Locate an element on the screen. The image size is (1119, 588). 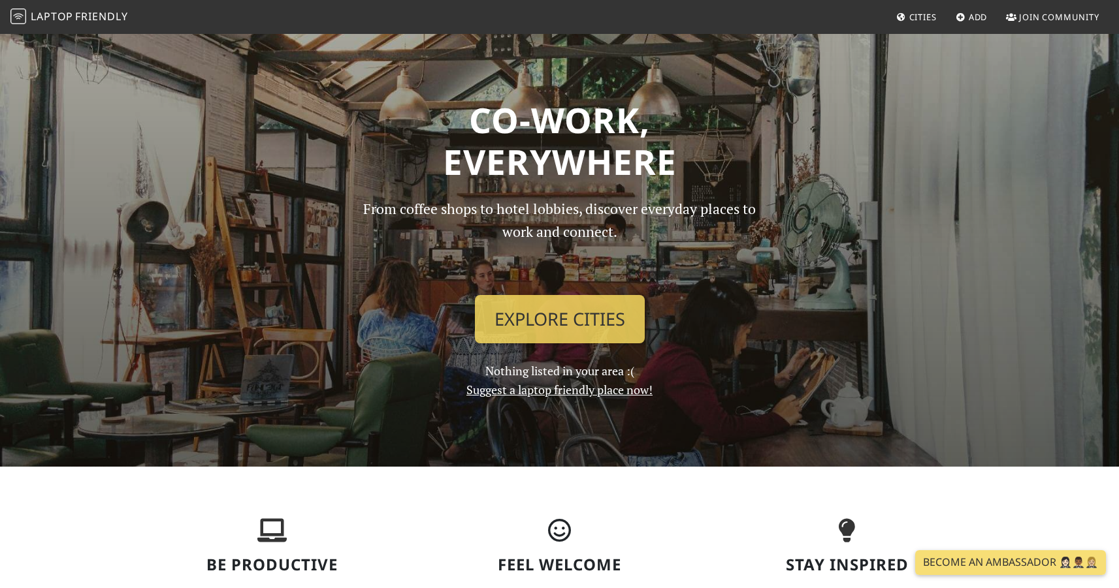
span: Laptop is located at coordinates (52, 16).